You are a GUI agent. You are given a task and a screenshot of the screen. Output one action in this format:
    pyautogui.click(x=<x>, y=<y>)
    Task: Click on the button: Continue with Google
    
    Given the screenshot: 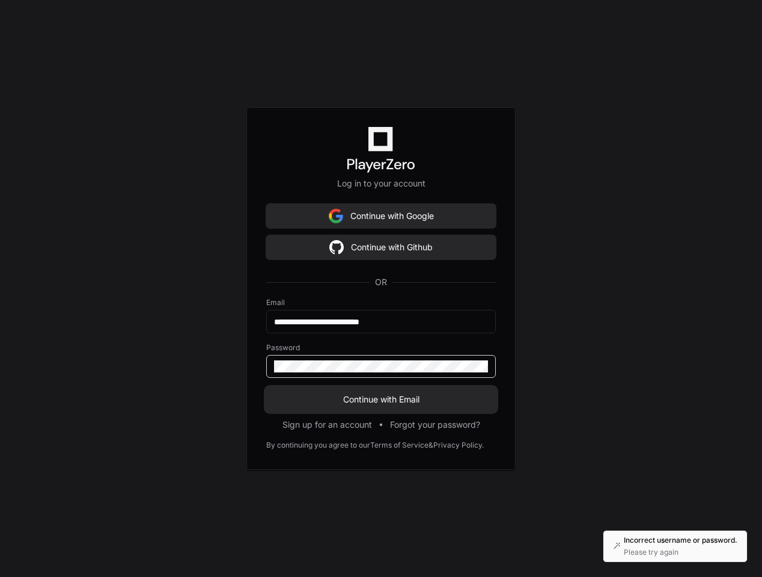 What is the action you would take?
    pyautogui.click(x=381, y=216)
    